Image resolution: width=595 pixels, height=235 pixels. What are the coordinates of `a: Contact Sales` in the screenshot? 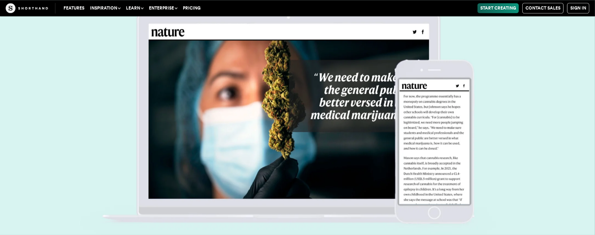 It's located at (543, 8).